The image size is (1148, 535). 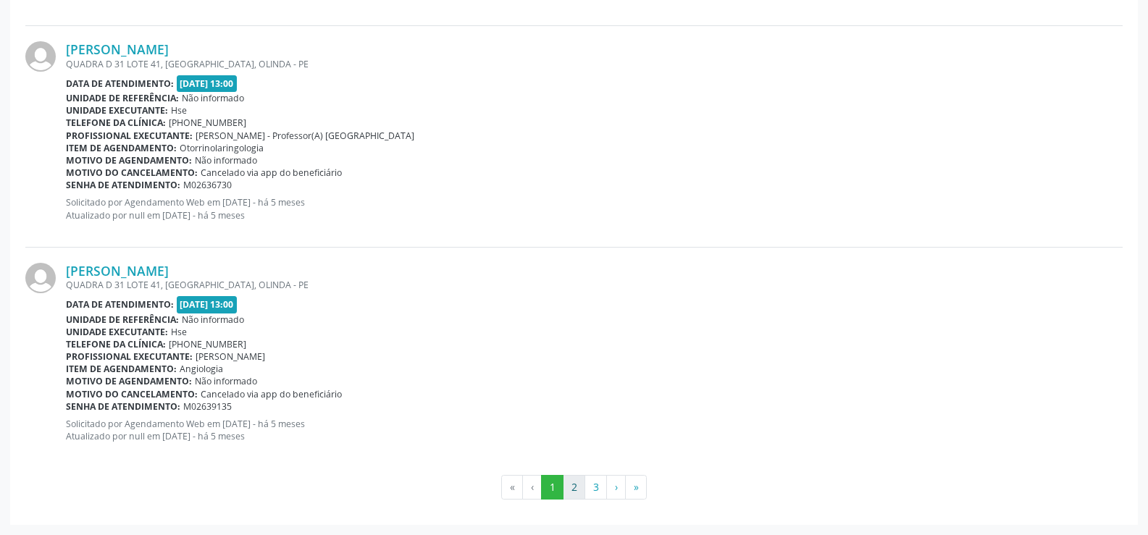 I want to click on ul: Pagination, so click(x=574, y=488).